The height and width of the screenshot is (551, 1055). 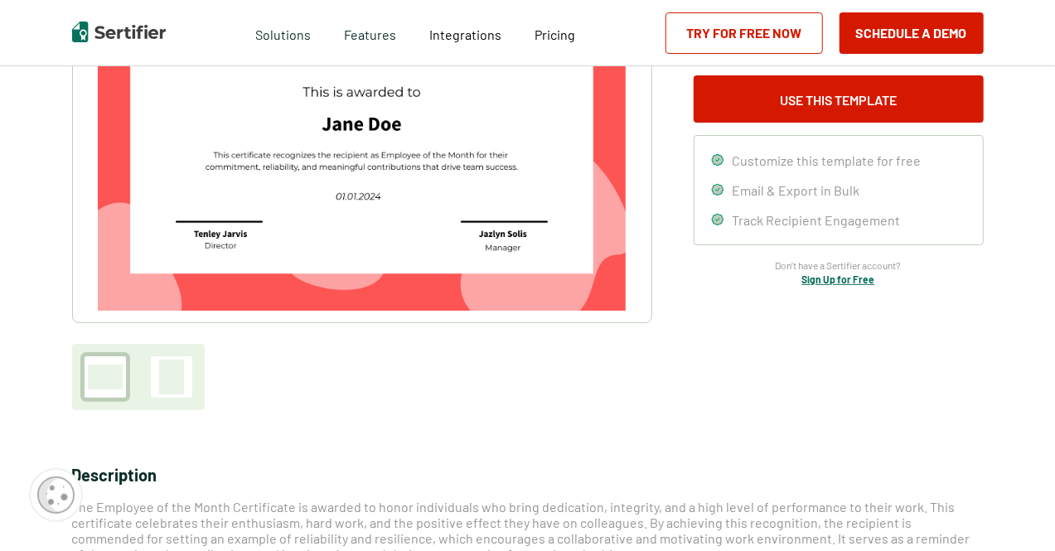 What do you see at coordinates (839, 99) in the screenshot?
I see `button: Use This Template` at bounding box center [839, 99].